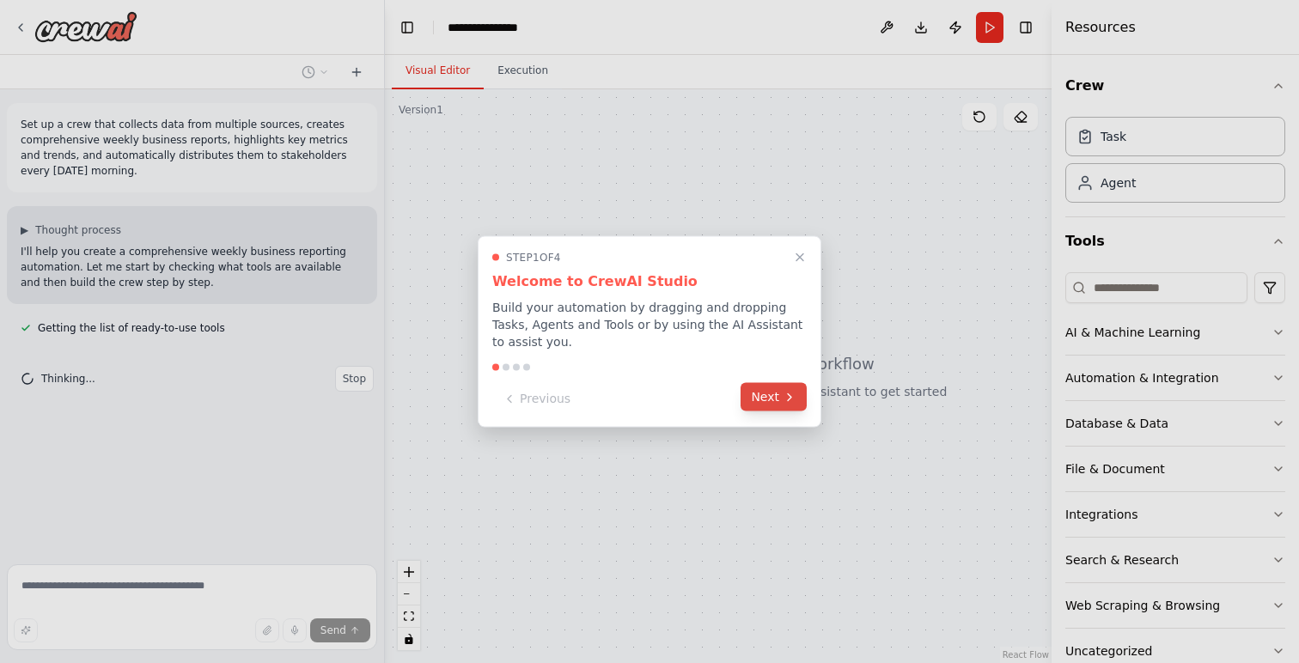 The width and height of the screenshot is (1299, 663). I want to click on span: Step 1 of 4, so click(534, 258).